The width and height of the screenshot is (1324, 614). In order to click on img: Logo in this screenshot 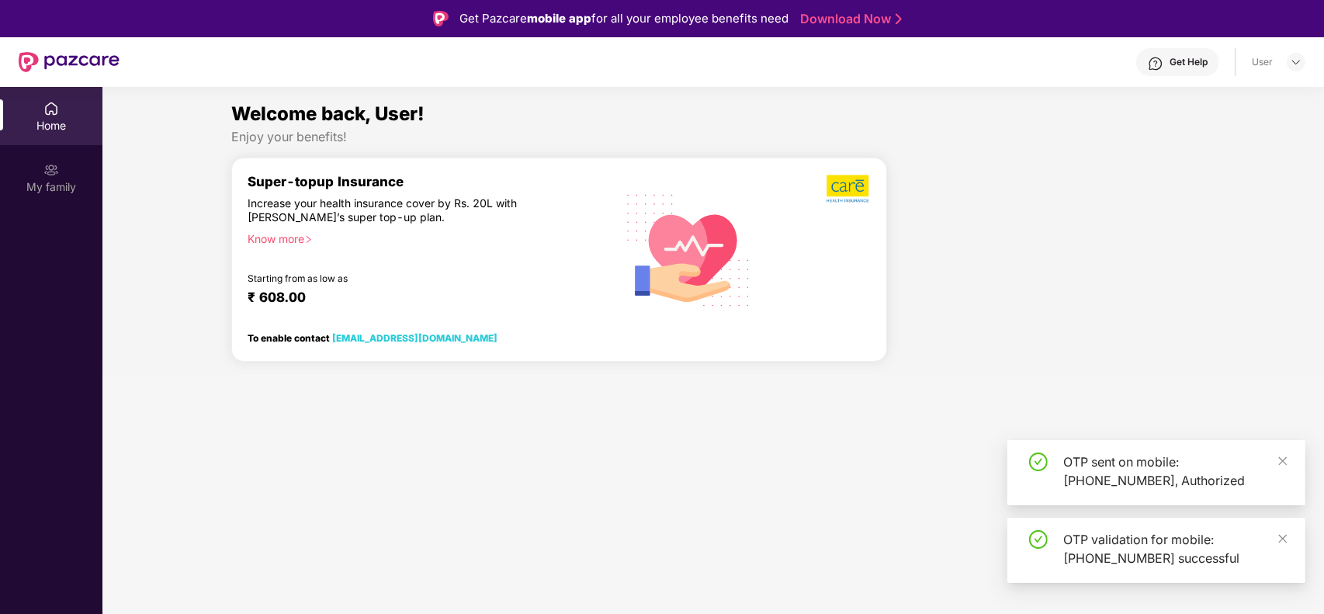, I will do `click(441, 19)`.